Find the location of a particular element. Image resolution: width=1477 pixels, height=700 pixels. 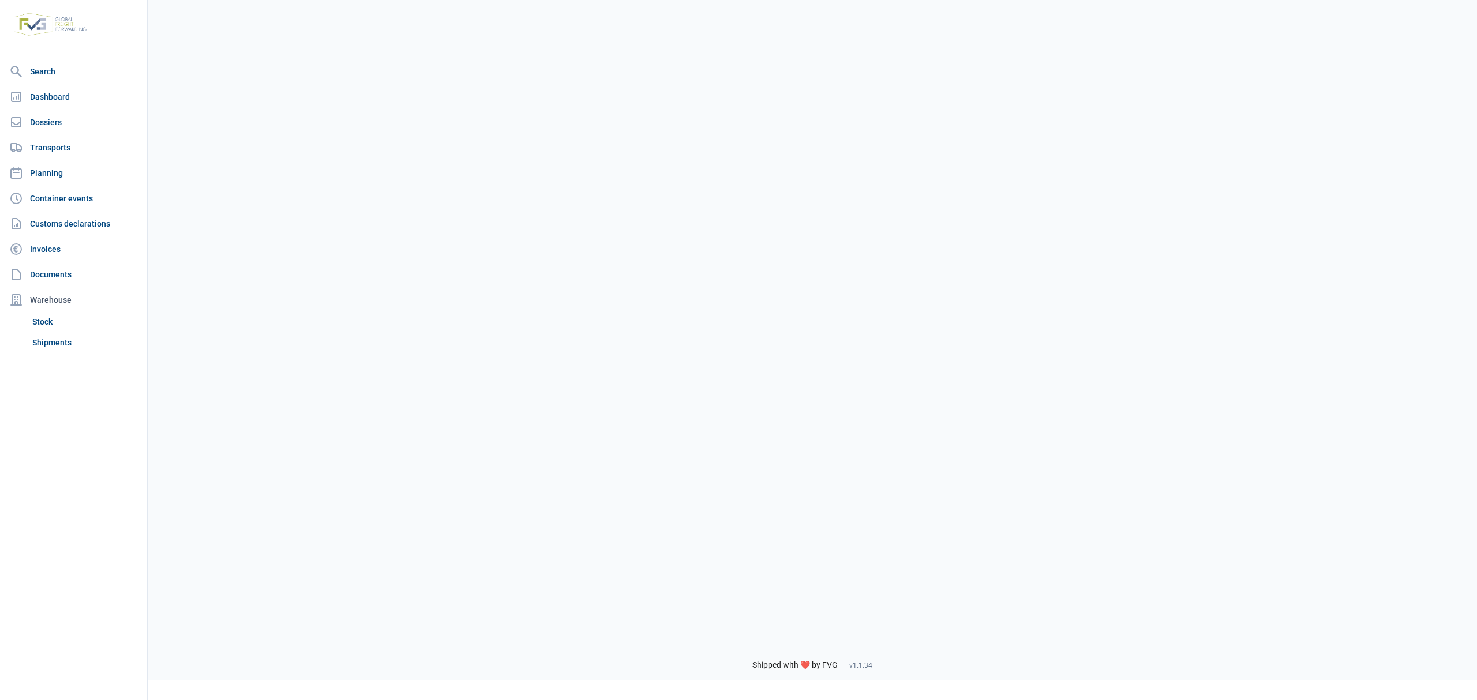

a: Dashboard is located at coordinates (73, 97).